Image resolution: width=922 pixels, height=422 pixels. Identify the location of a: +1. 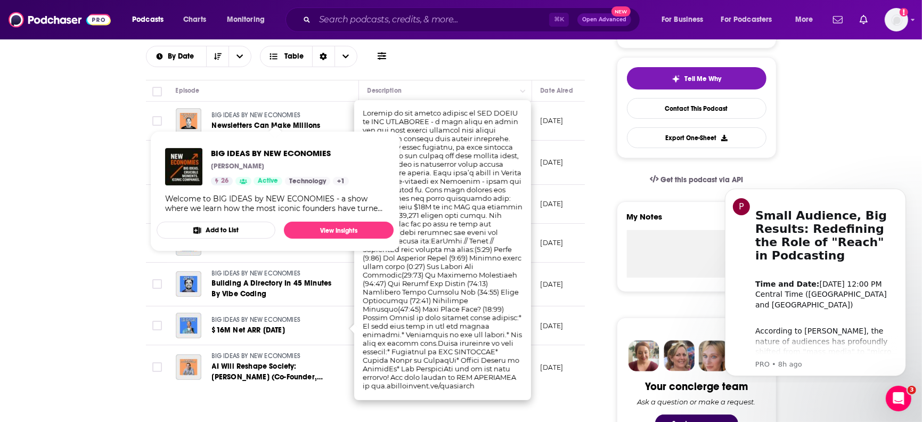
(341, 181).